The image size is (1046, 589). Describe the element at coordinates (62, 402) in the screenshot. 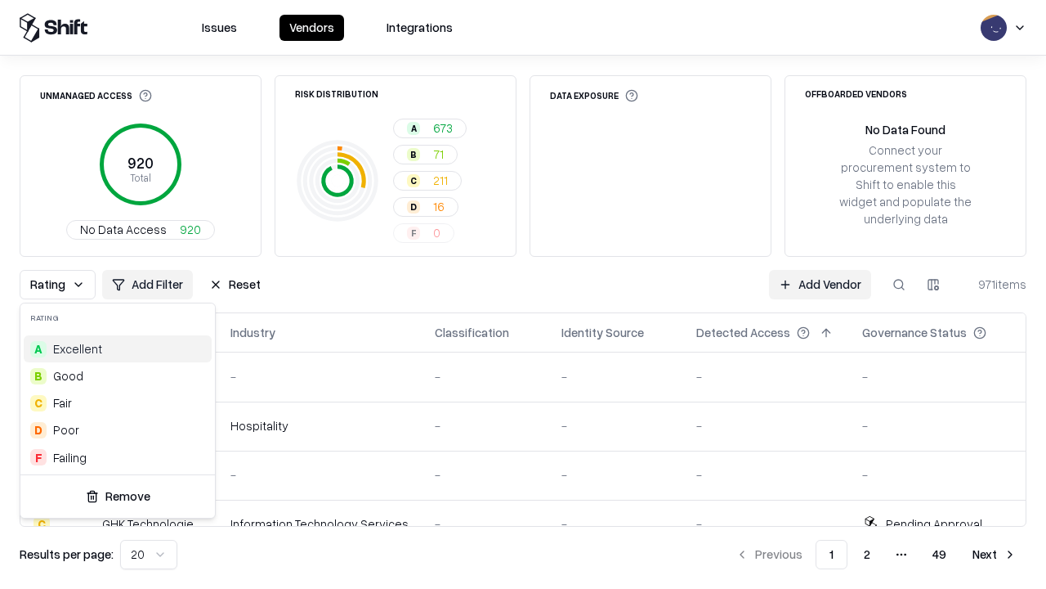

I see `span: Fair` at that location.